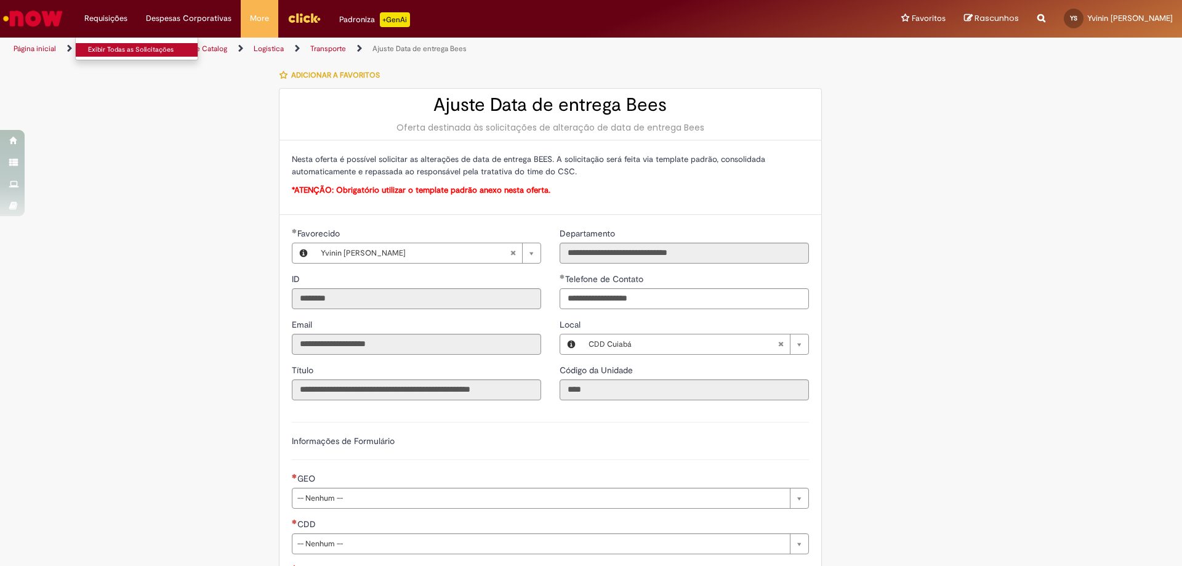 This screenshot has width=1182, height=566. Describe the element at coordinates (143, 50) in the screenshot. I see `a: Exibir Todas as Solicitações` at that location.